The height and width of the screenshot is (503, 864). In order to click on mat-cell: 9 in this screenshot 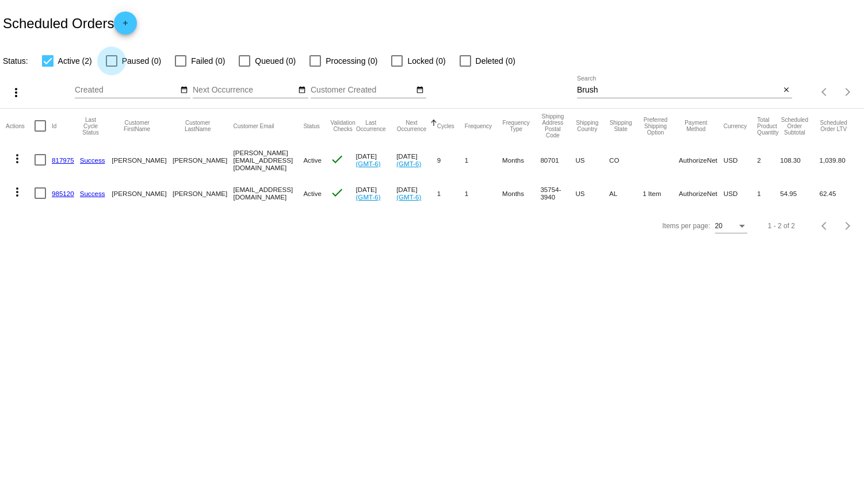, I will do `click(451, 160)`.